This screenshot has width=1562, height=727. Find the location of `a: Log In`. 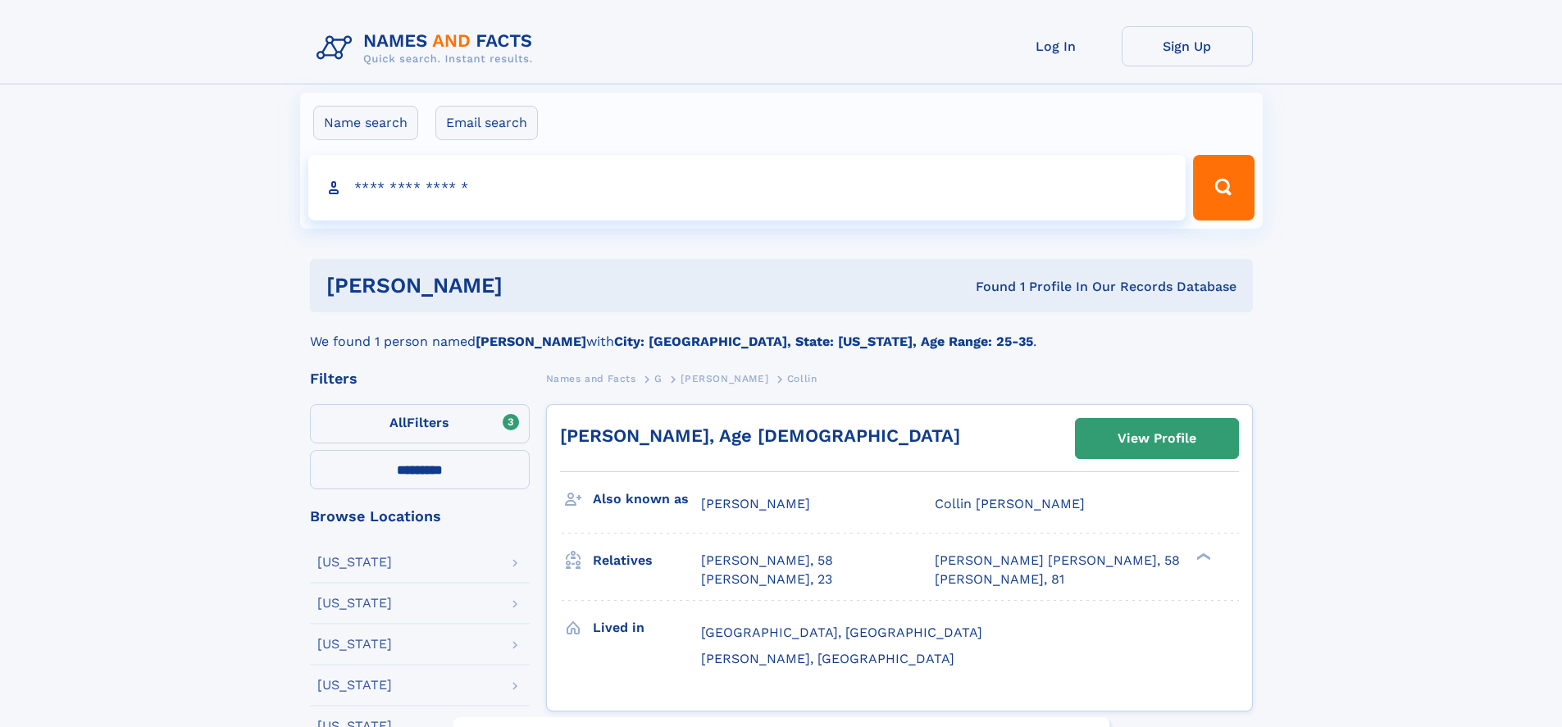

a: Log In is located at coordinates (1056, 46).